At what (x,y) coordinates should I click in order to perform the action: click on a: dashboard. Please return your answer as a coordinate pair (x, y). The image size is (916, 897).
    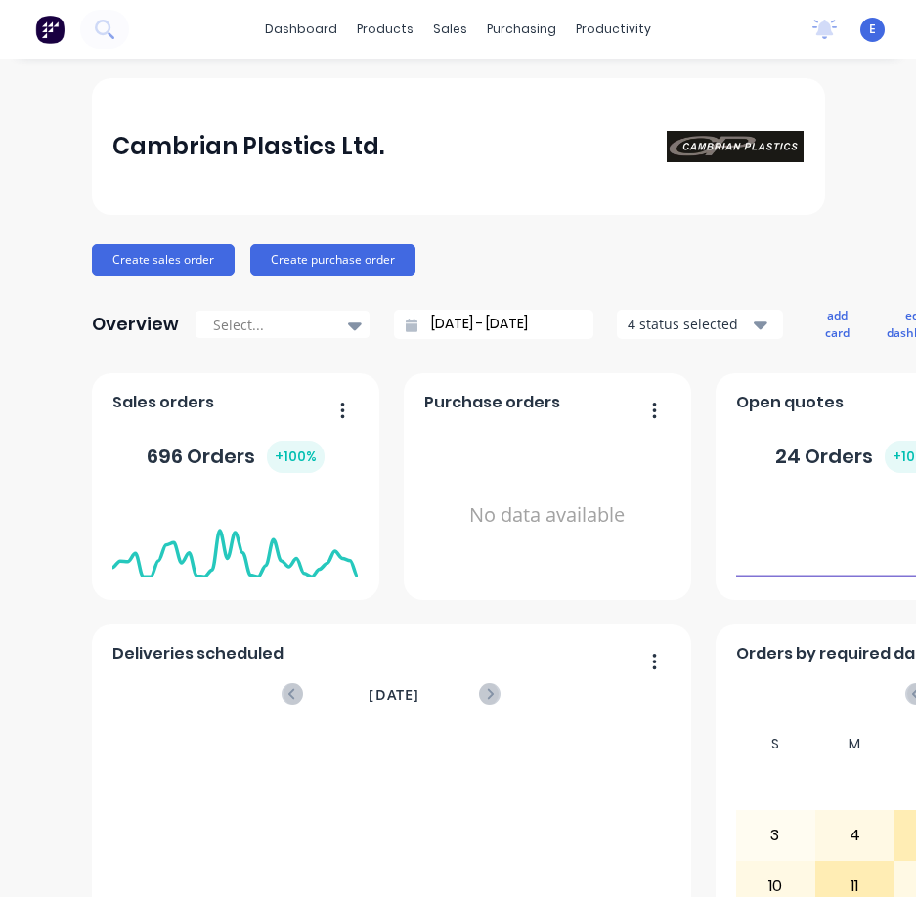
    Looking at the image, I should click on (301, 29).